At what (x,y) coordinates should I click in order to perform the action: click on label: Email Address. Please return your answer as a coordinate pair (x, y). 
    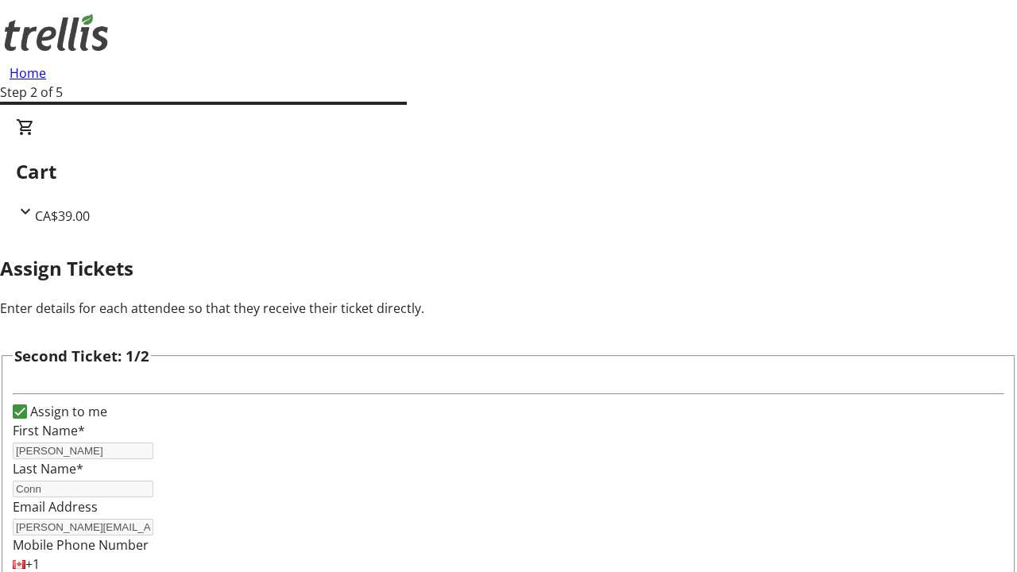
    Looking at the image, I should click on (55, 507).